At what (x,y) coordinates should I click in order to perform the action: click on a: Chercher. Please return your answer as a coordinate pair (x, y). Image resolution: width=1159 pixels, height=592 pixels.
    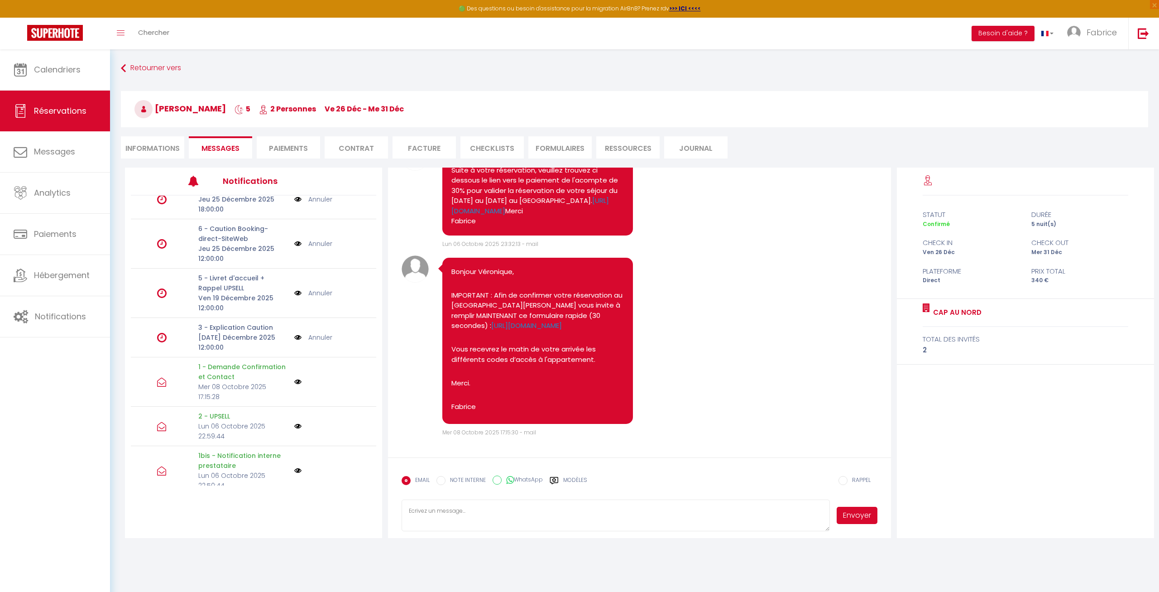
    Looking at the image, I should click on (154, 34).